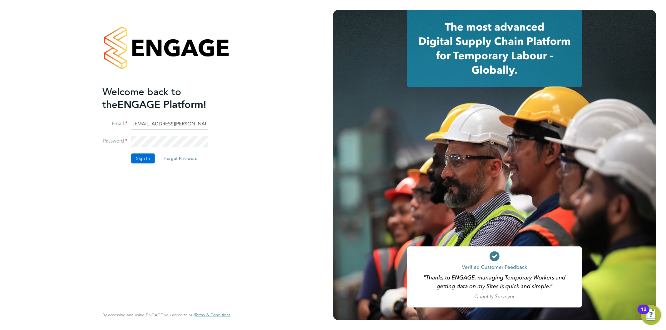 The width and height of the screenshot is (666, 330). What do you see at coordinates (651, 315) in the screenshot?
I see `button: Open Resource Center, 12 new notifications` at bounding box center [651, 315].